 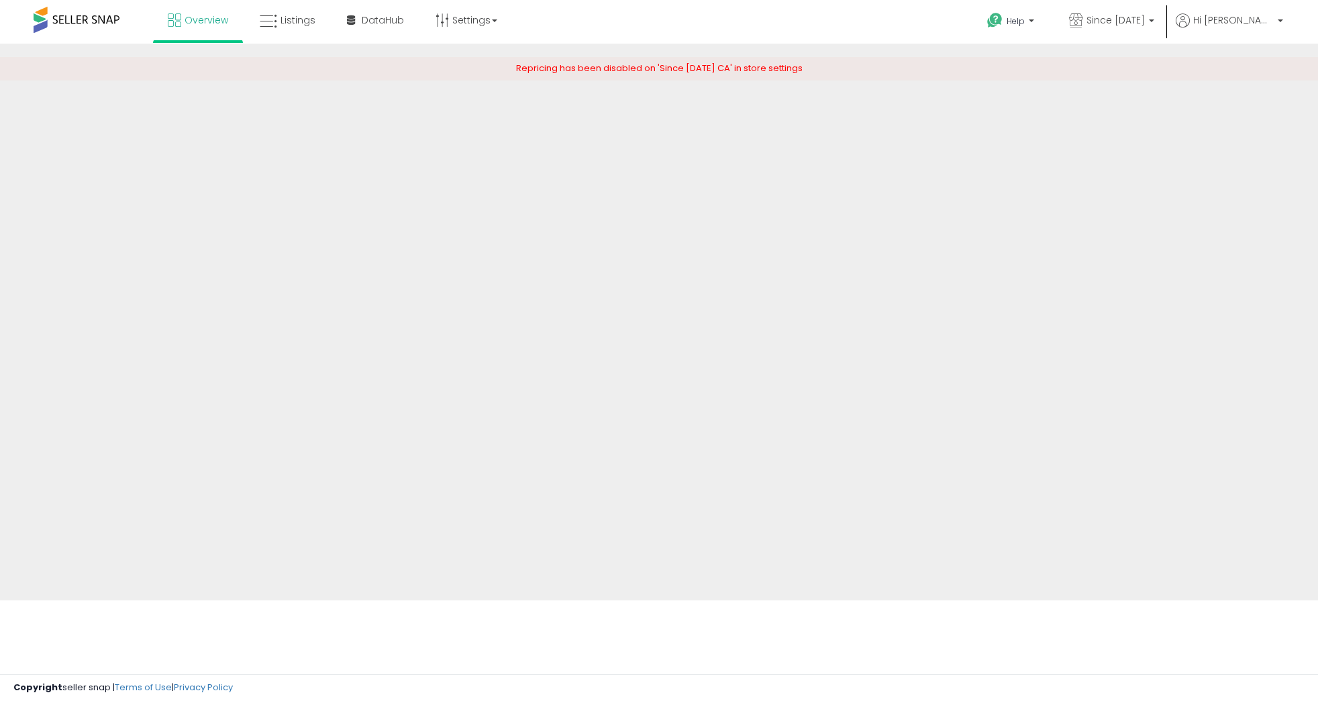 What do you see at coordinates (383, 20) in the screenshot?
I see `span: DataHub` at bounding box center [383, 20].